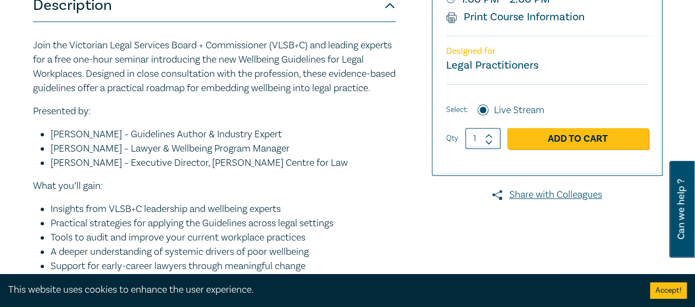 This screenshot has width=695, height=307. Describe the element at coordinates (214, 112) in the screenshot. I see `p: Presented by:` at that location.